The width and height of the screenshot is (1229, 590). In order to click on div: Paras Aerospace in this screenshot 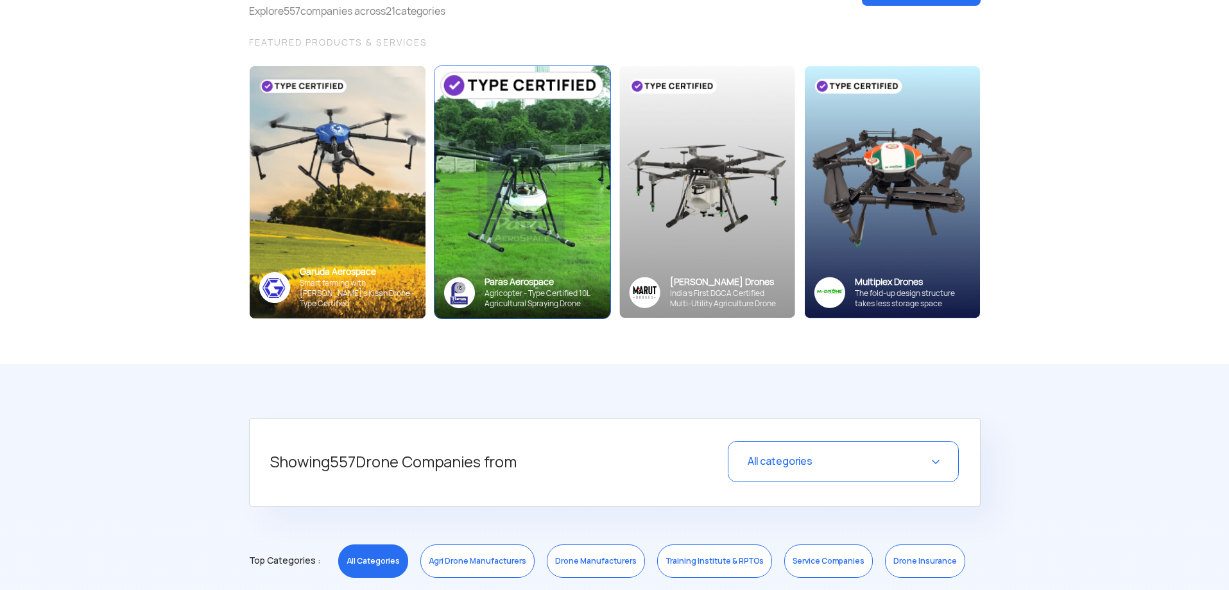, I will do `click(542, 282)`.